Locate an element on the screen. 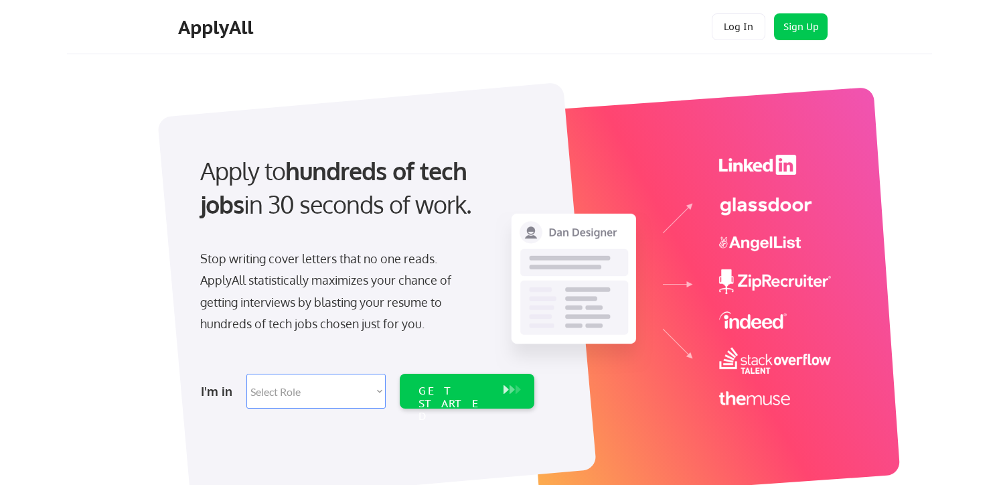  div: I'm in is located at coordinates (220, 391).